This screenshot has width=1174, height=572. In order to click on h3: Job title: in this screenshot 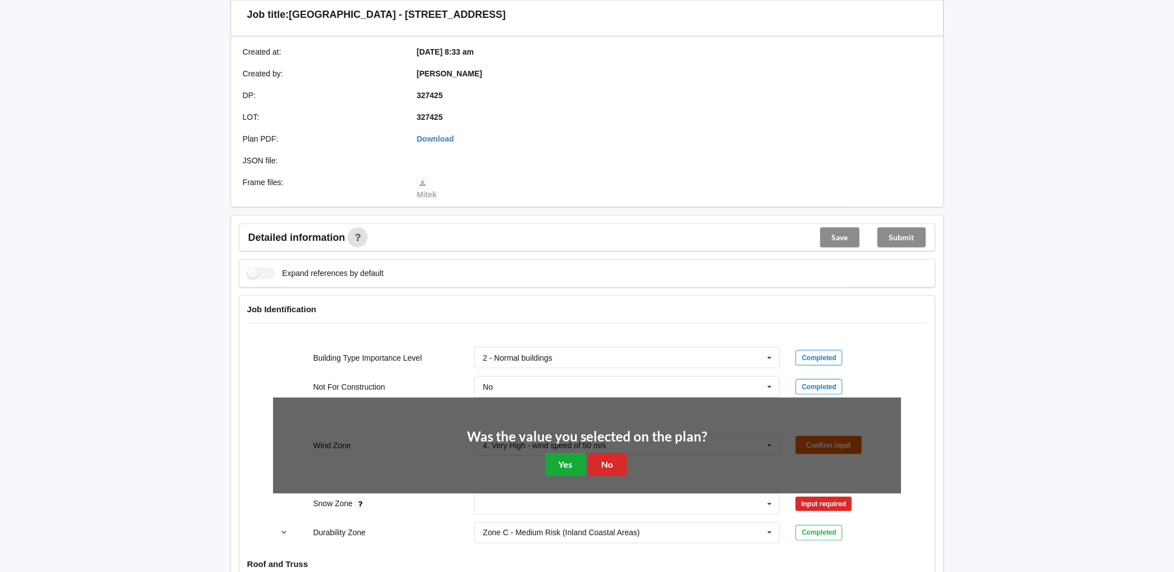, I will do `click(268, 14)`.